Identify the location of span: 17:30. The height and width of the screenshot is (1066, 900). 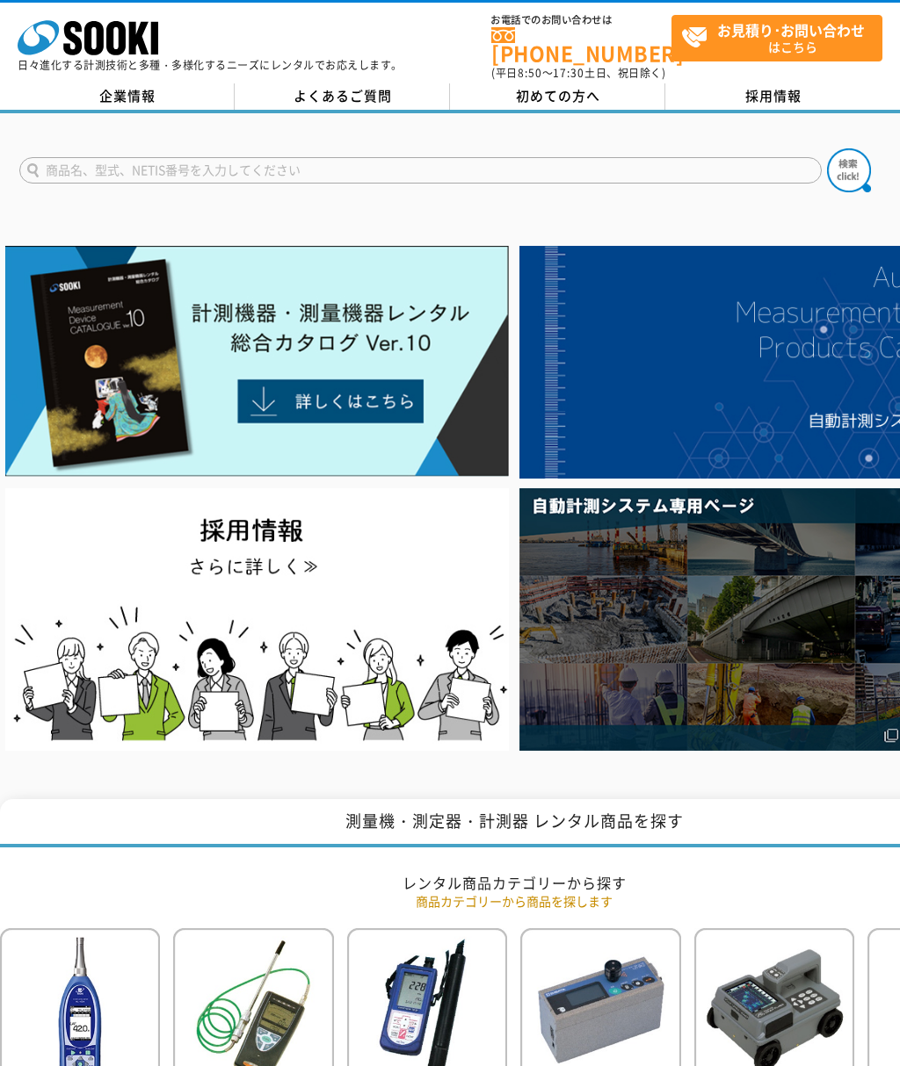
(568, 73).